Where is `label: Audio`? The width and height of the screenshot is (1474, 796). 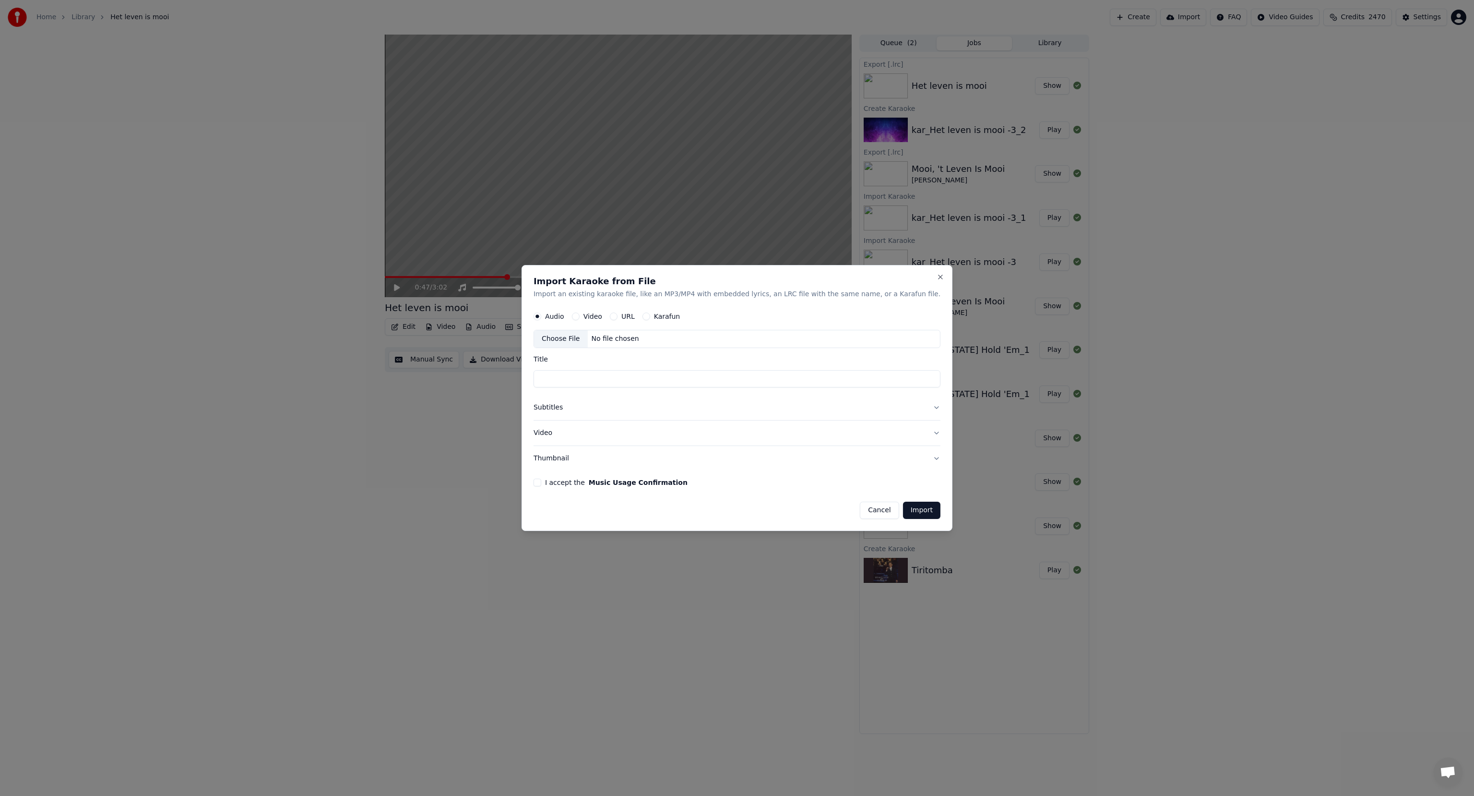
label: Audio is located at coordinates (555, 316).